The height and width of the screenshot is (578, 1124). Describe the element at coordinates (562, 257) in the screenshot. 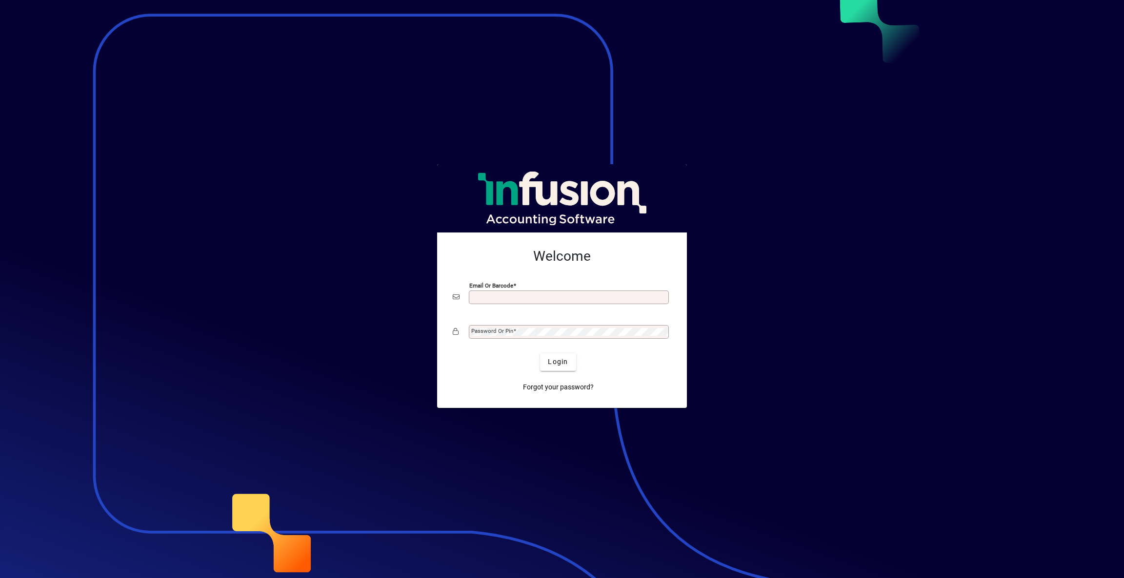

I see `h2: Welcome` at that location.